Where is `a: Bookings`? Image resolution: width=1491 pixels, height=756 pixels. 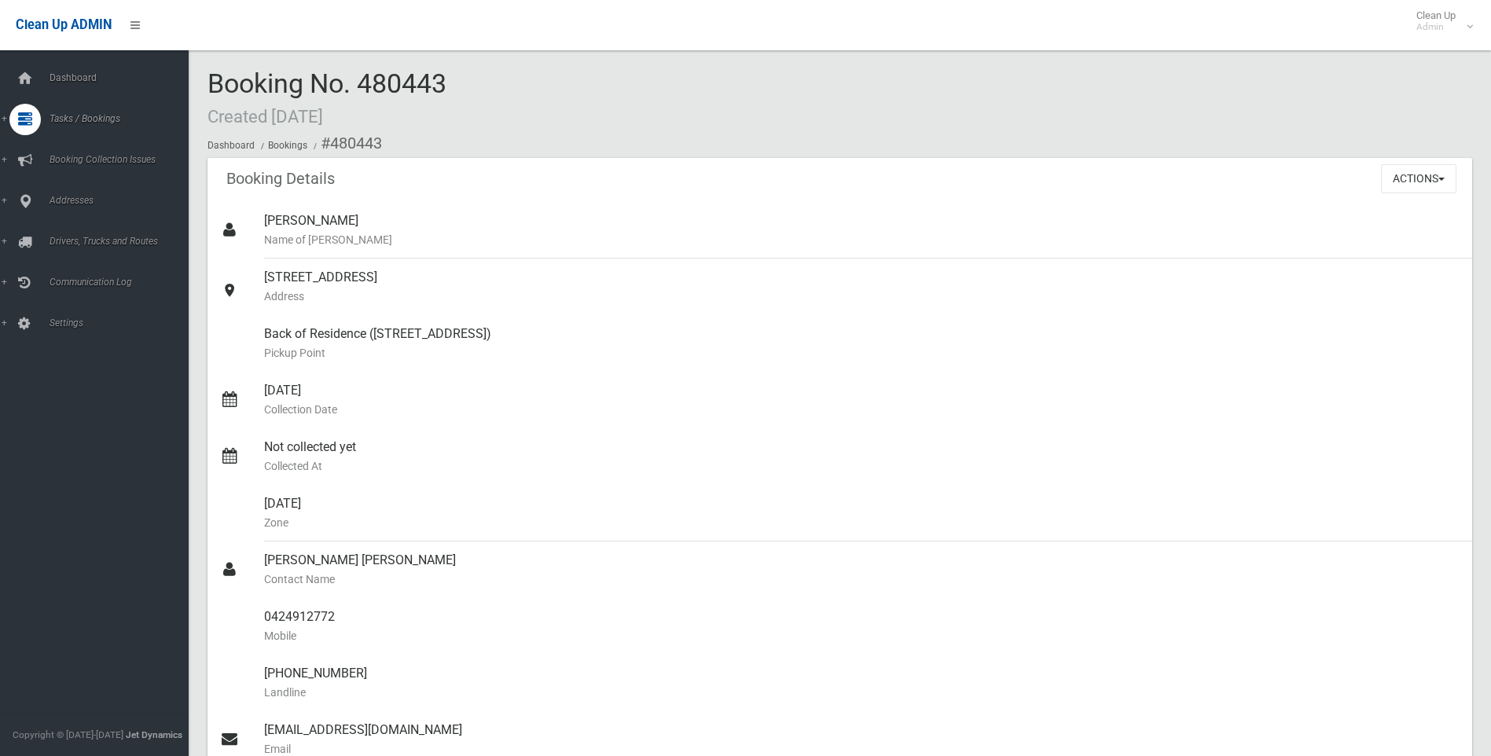
a: Bookings is located at coordinates (288, 145).